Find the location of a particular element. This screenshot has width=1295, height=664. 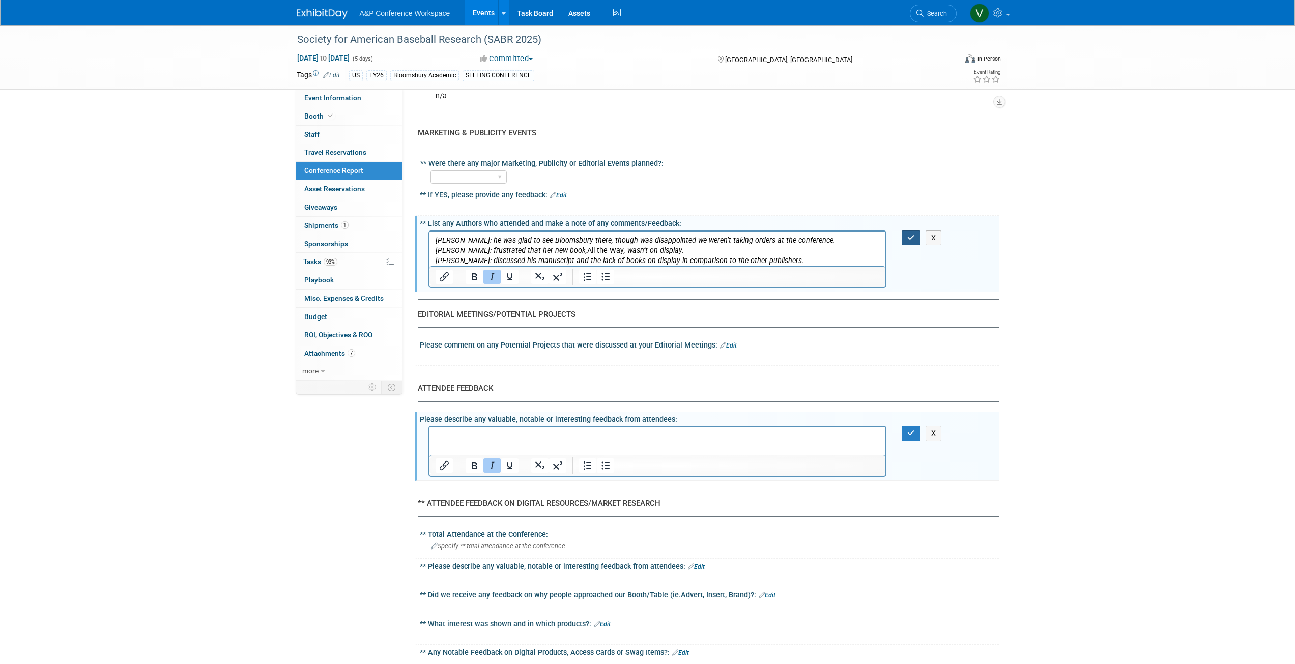

span: 93% is located at coordinates (330, 262).